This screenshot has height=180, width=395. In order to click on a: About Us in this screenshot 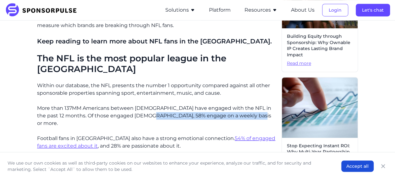, I will do `click(303, 10)`.